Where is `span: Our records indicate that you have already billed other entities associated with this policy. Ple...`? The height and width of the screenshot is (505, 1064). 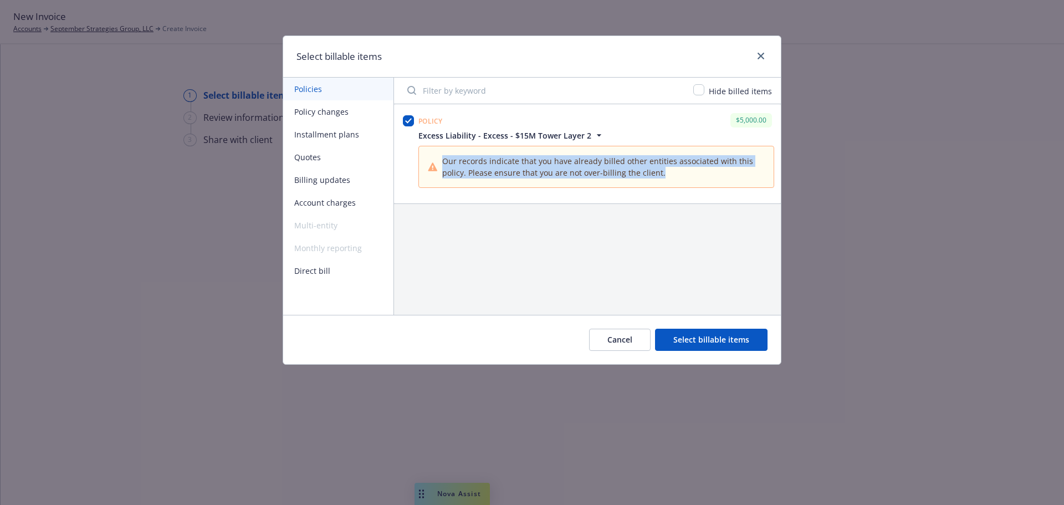
span: Our records indicate that you have already billed other entities associated with this policy. Ple... is located at coordinates (603, 167).